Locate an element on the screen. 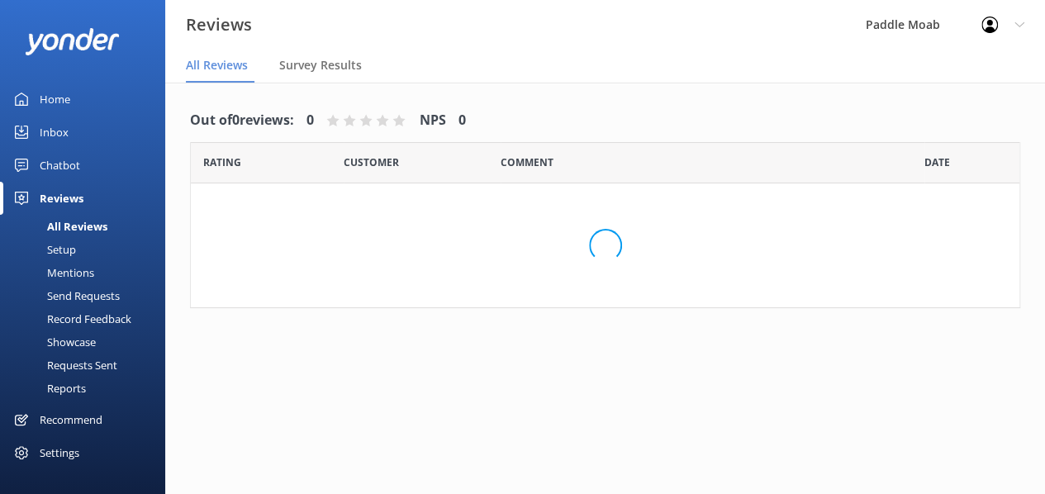 The height and width of the screenshot is (494, 1045). a: All Reviews is located at coordinates (88, 226).